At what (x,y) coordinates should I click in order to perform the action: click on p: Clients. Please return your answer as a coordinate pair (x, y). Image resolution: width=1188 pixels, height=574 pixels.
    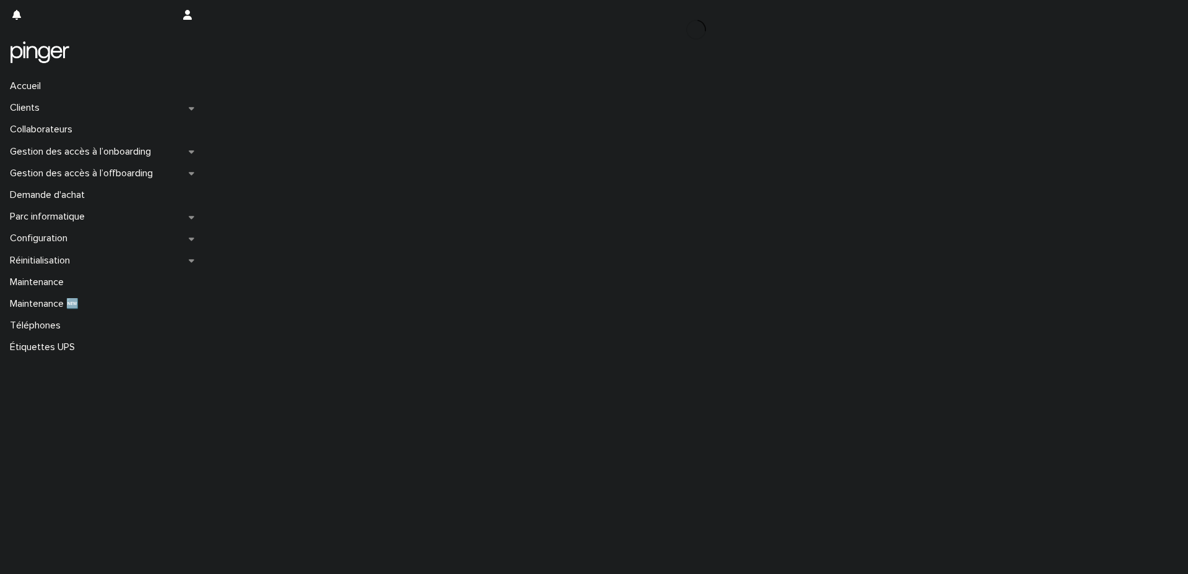
    Looking at the image, I should click on (27, 108).